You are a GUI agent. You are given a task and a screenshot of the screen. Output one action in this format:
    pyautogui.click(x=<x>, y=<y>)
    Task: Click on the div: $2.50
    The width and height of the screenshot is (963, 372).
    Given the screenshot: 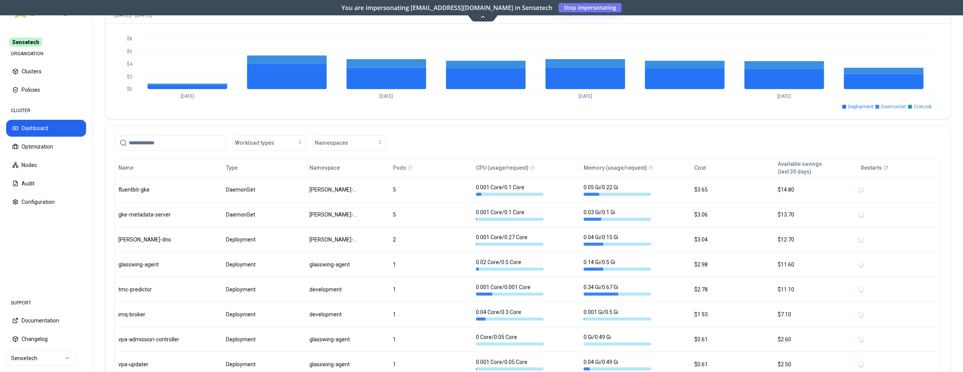 What is the action you would take?
    pyautogui.click(x=815, y=365)
    